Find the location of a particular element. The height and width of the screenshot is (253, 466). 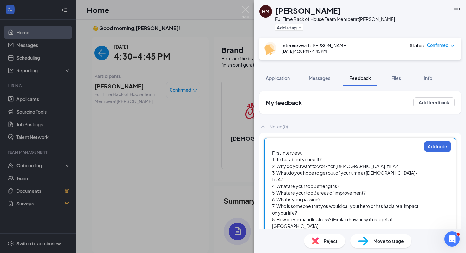

div: HM is located at coordinates (265, 11).